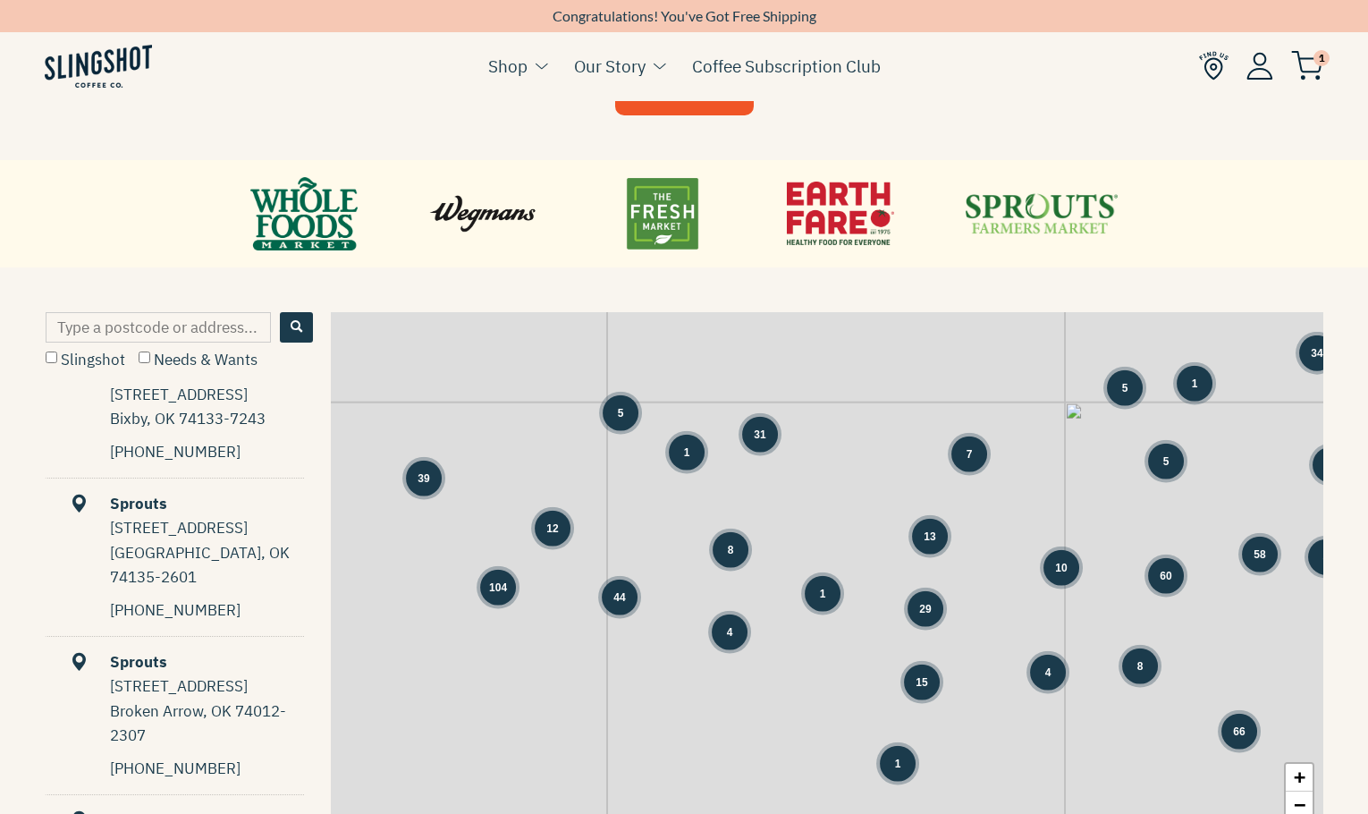 Image resolution: width=1368 pixels, height=814 pixels. What do you see at coordinates (929, 536) in the screenshot?
I see `span: 13` at bounding box center [929, 536].